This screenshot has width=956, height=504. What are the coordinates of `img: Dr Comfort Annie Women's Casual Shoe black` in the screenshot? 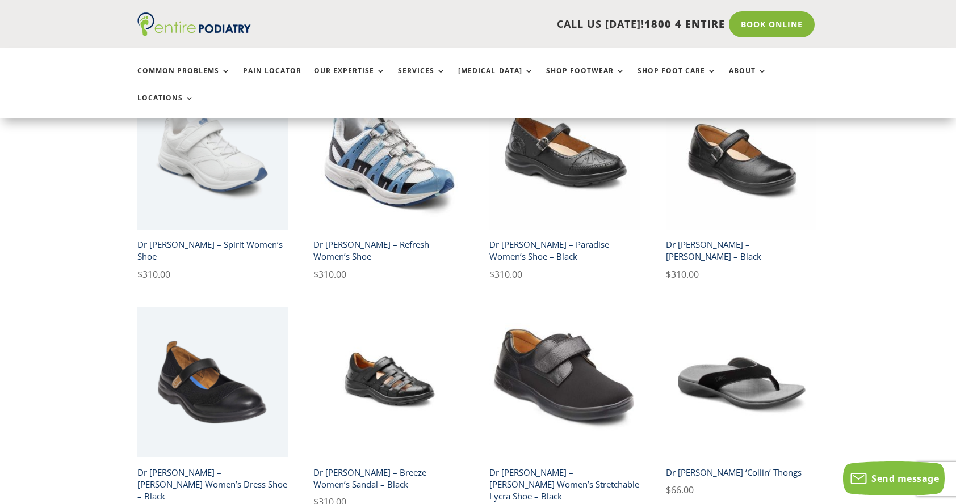 It's located at (564, 382).